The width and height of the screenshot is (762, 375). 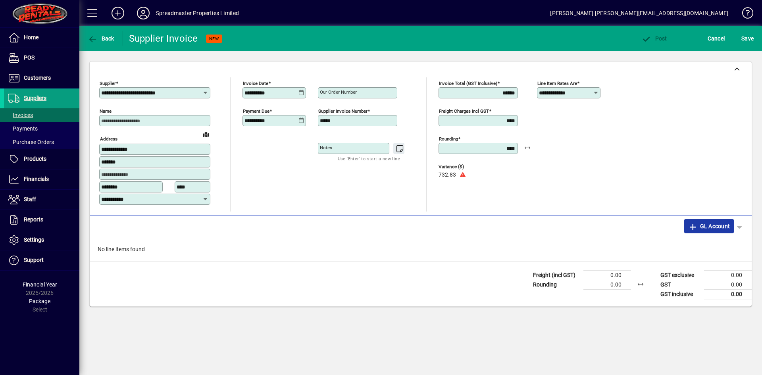 I want to click on mat-label: Our order number, so click(x=338, y=92).